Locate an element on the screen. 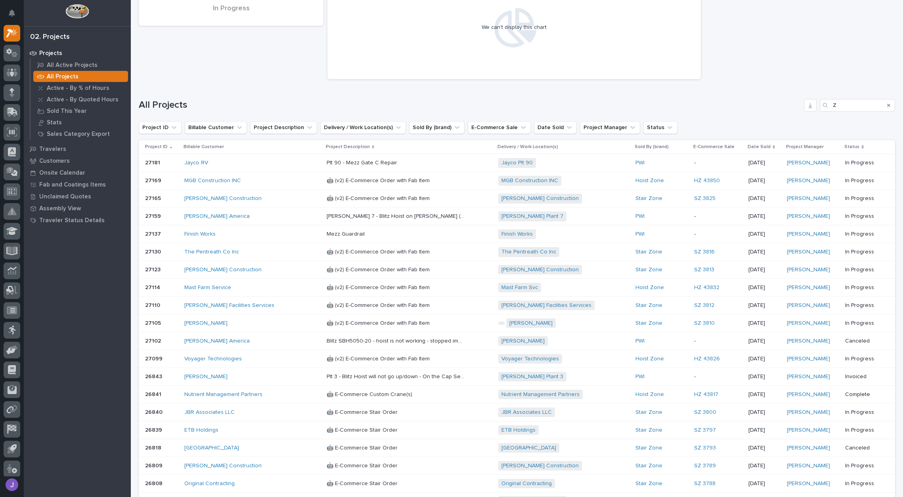 This screenshot has width=903, height=497. p: 27099 is located at coordinates (155, 358).